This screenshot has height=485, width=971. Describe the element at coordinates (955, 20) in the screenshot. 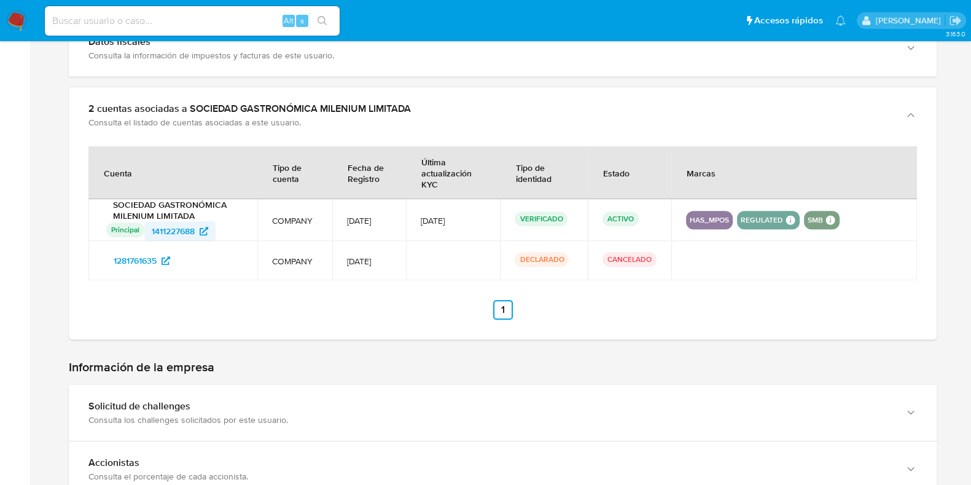

I see `a: Salir` at that location.